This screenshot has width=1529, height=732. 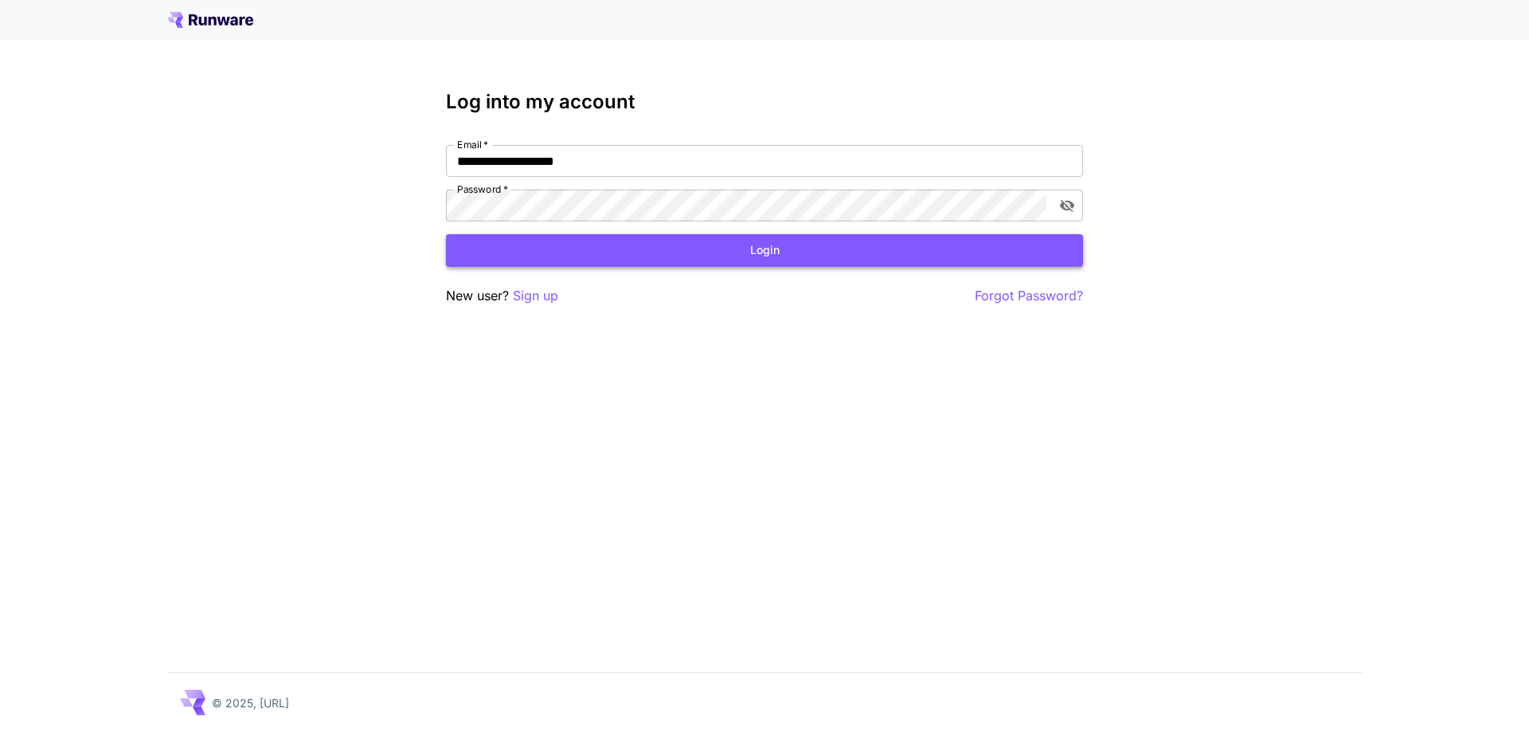 What do you see at coordinates (502, 295) in the screenshot?
I see `p: New user?` at bounding box center [502, 295].